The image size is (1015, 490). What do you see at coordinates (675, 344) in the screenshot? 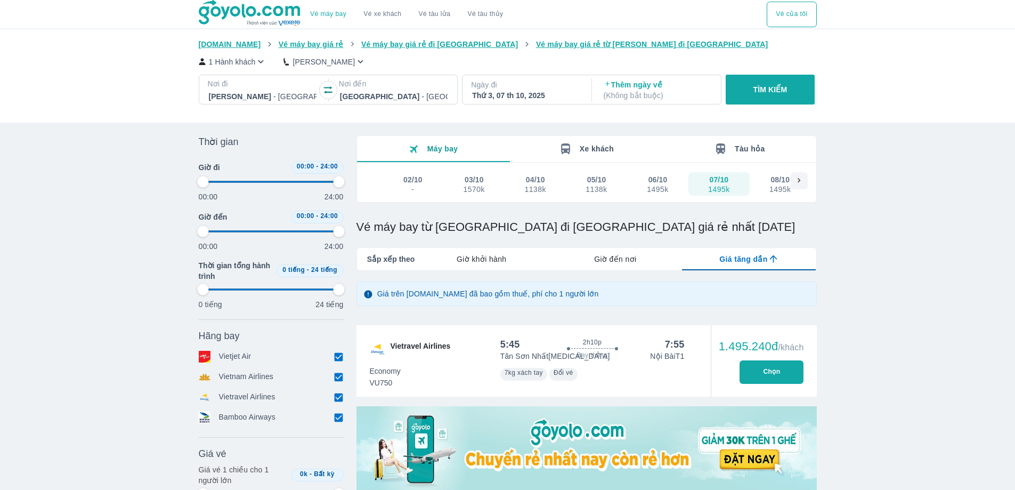
I see `div: 7:55` at bounding box center [675, 344].